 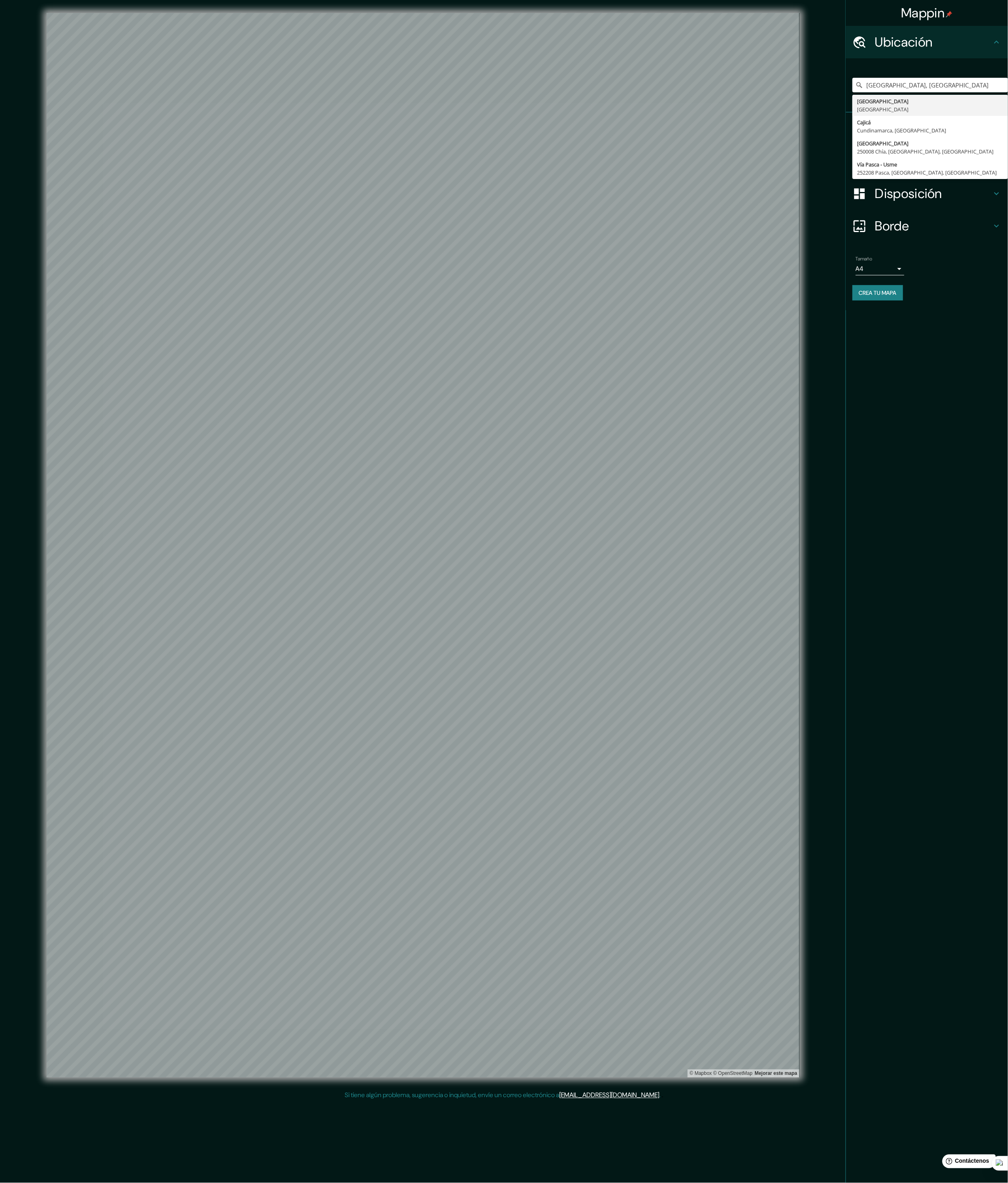 I want to click on div: Ubicación, so click(x=927, y=42).